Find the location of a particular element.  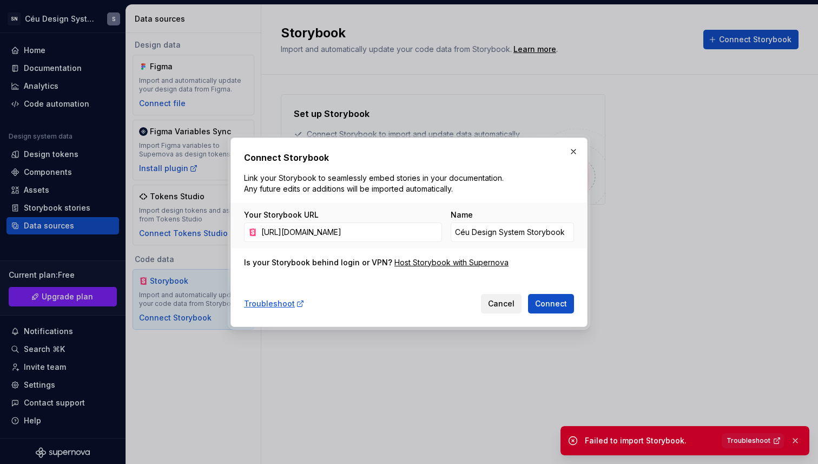

p: Link your Storybook to seamlessly embed stories in your documentation. Any future edits or additi... is located at coordinates (376, 183).